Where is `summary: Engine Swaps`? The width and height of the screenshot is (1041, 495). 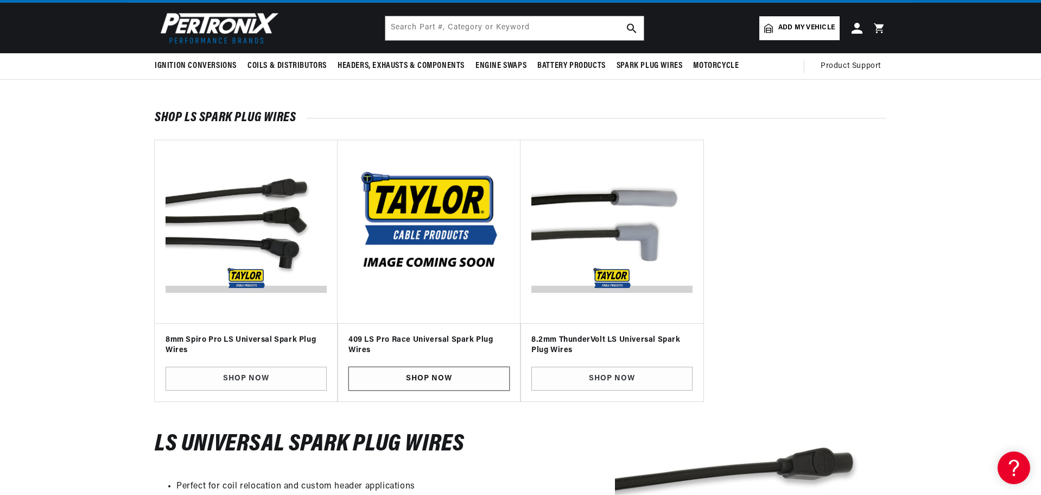 summary: Engine Swaps is located at coordinates (501, 66).